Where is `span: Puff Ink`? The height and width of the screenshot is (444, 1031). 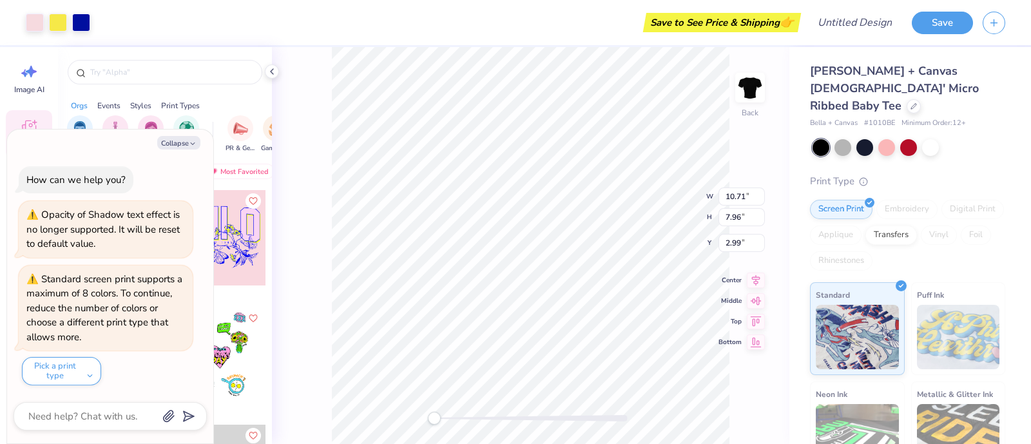 span: Puff Ink is located at coordinates (931, 295).